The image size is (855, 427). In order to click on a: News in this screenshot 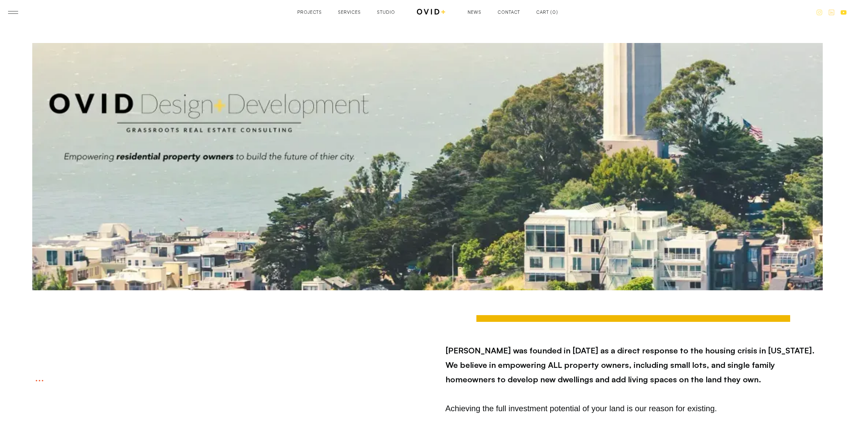, I will do `click(474, 12)`.